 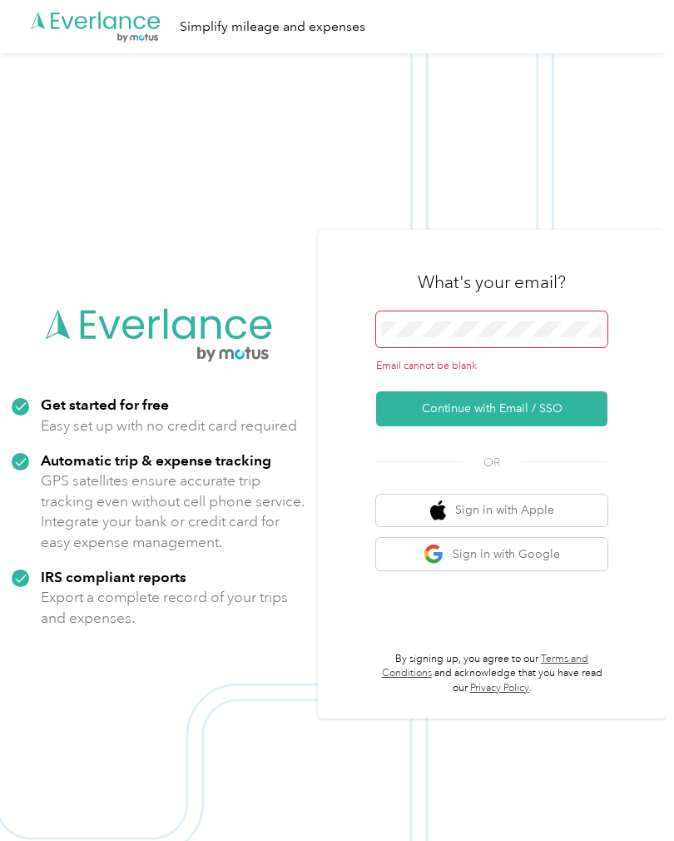 What do you see at coordinates (169, 425) in the screenshot?
I see `p: Easy set up with no credit card required` at bounding box center [169, 425].